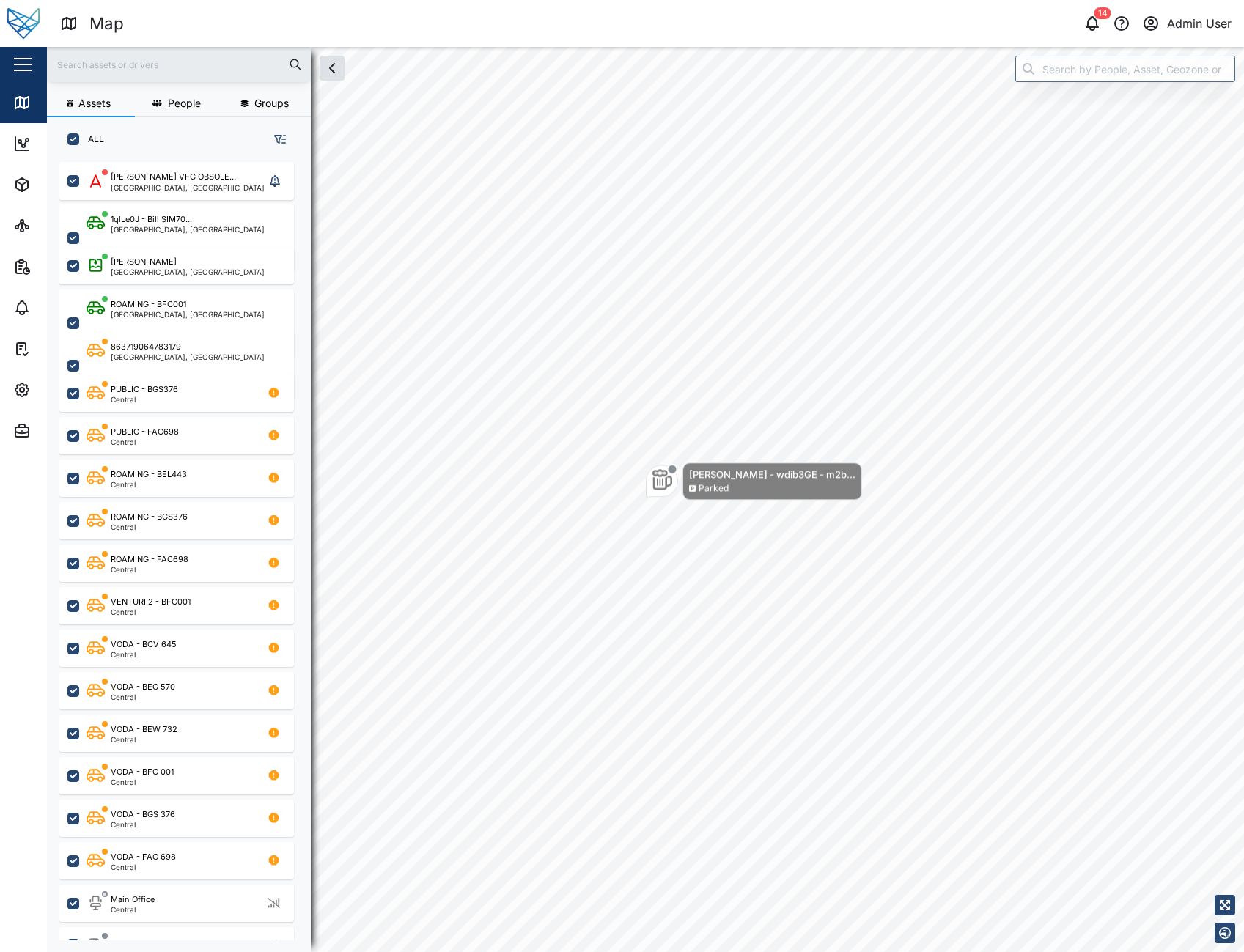 This screenshot has height=952, width=1244. Describe the element at coordinates (149, 516) in the screenshot. I see `div: ROAMING - BGS376` at that location.